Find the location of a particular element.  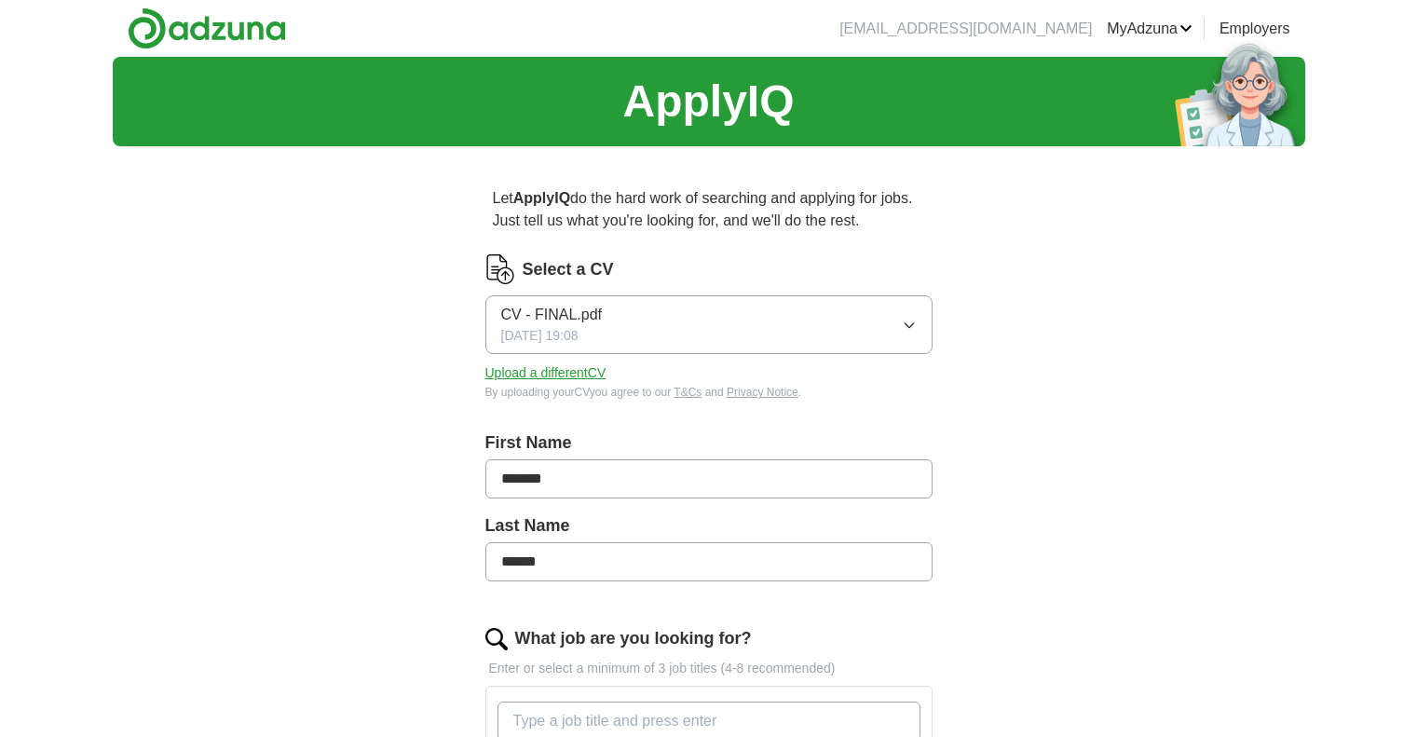

img: CV Icon is located at coordinates (500, 269).